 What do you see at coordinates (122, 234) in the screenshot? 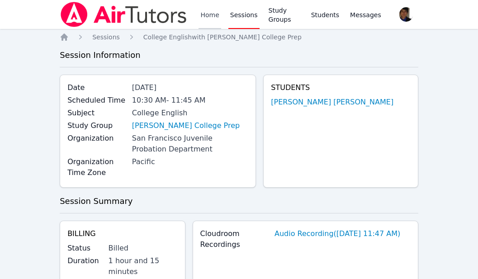
I see `h4: Billing` at bounding box center [122, 234].